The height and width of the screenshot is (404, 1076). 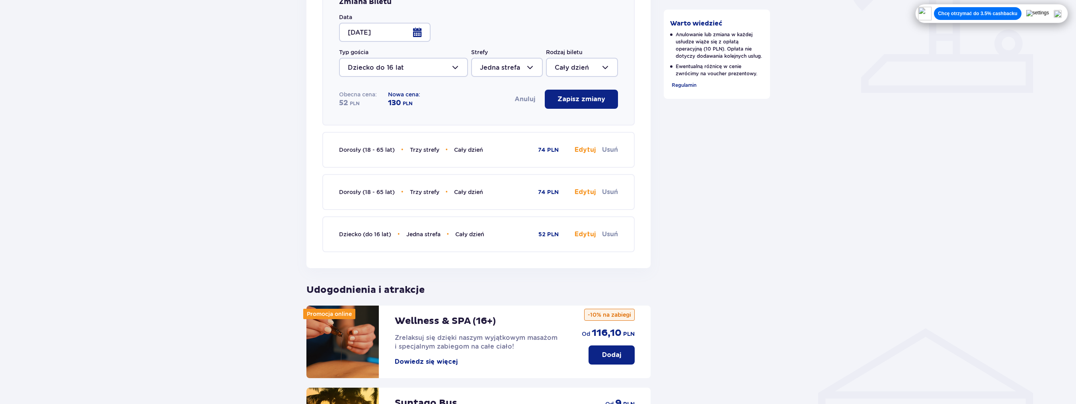 I want to click on span: 52, so click(x=344, y=103).